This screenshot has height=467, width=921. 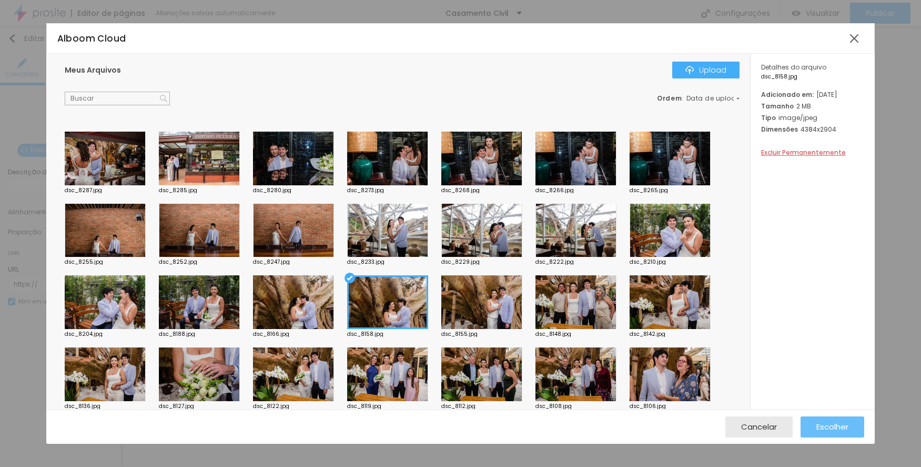 What do you see at coordinates (670, 262) in the screenshot?
I see `div: dsc_8210.jpg` at bounding box center [670, 262].